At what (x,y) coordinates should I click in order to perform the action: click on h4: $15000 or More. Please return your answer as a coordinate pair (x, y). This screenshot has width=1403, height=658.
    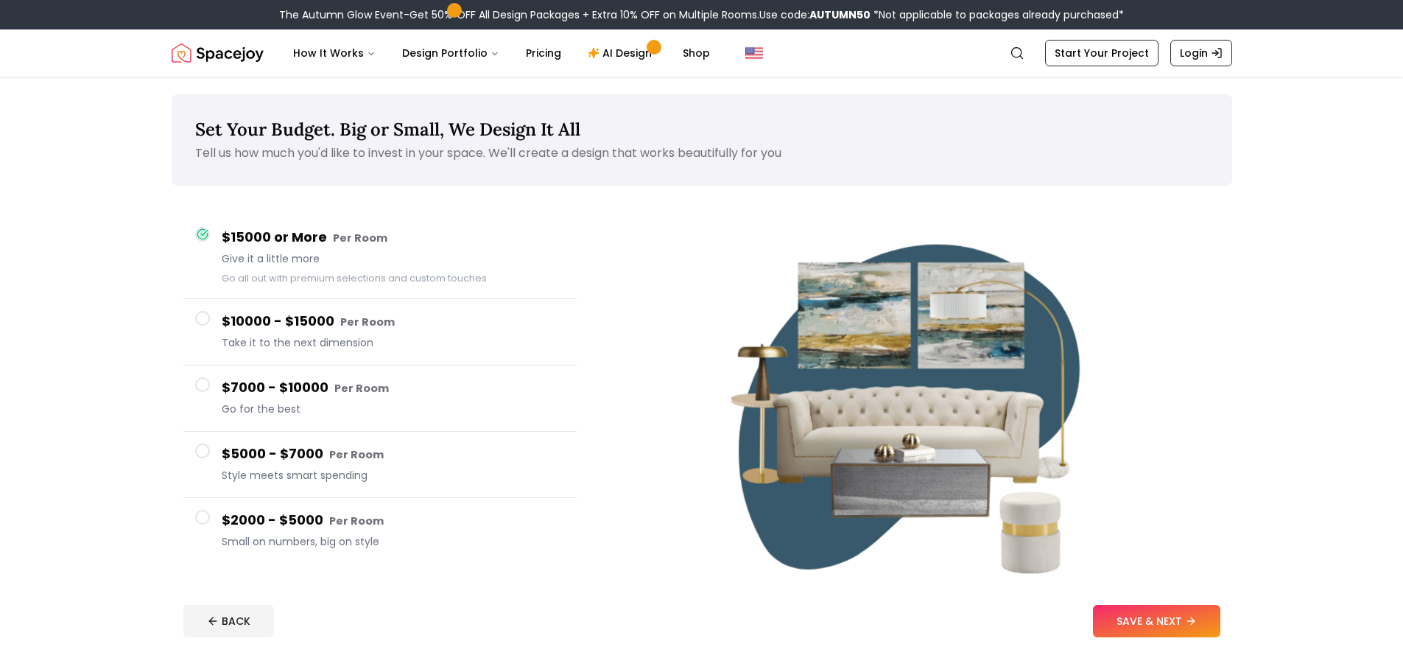
    Looking at the image, I should click on (393, 237).